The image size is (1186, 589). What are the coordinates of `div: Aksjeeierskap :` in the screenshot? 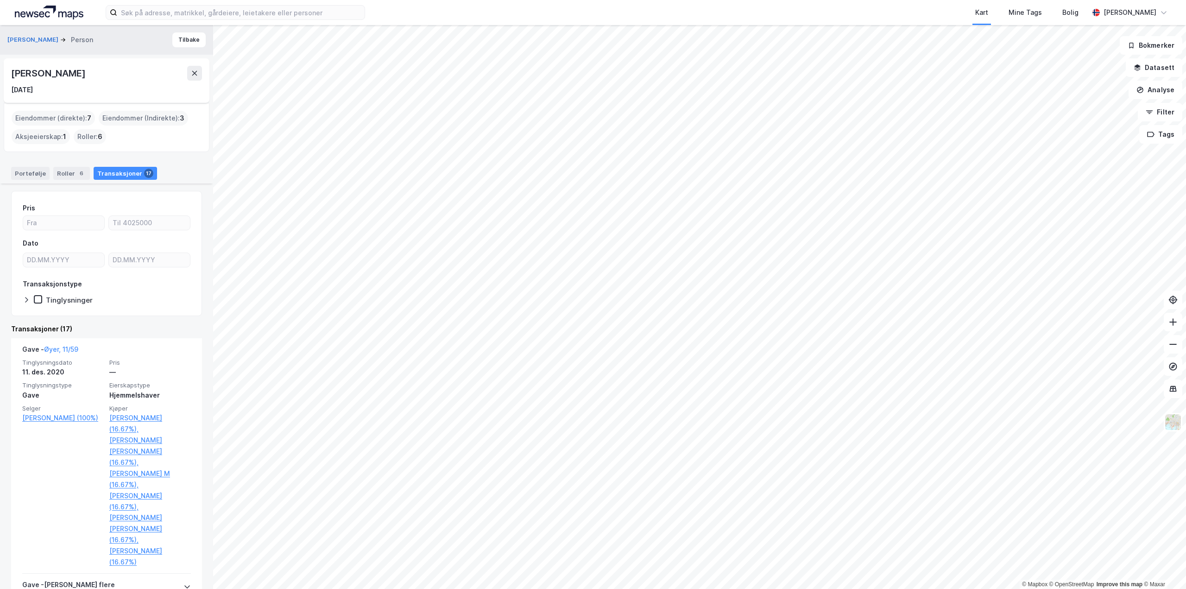 It's located at (41, 137).